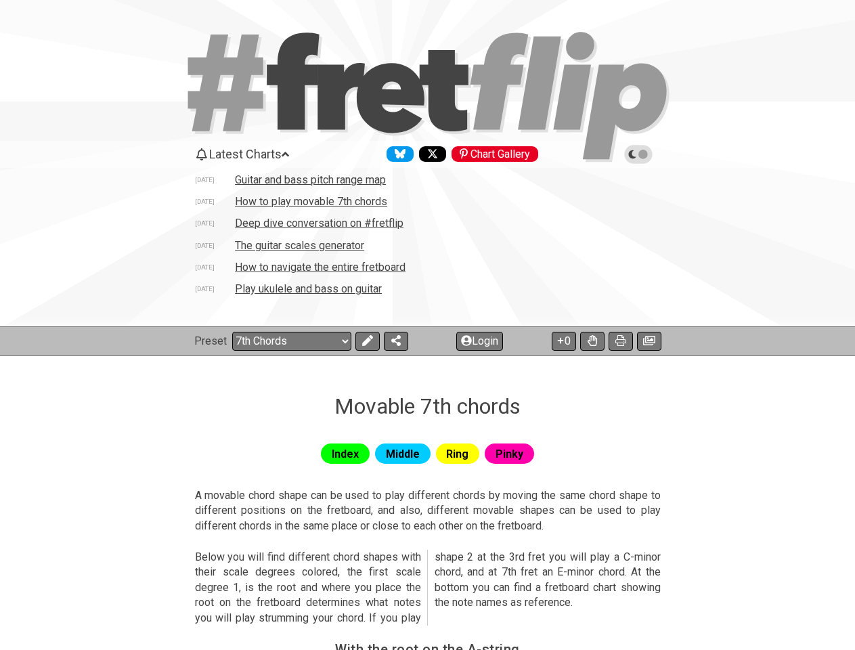 The image size is (855, 650). I want to click on button: Toggle Dexterity for all fretkits, so click(592, 341).